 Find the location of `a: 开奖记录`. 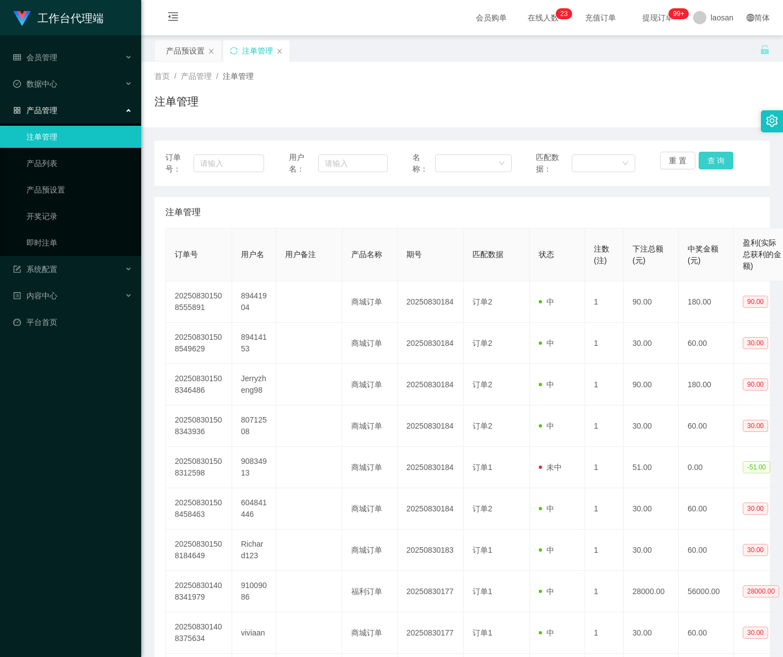

a: 开奖记录 is located at coordinates (79, 216).